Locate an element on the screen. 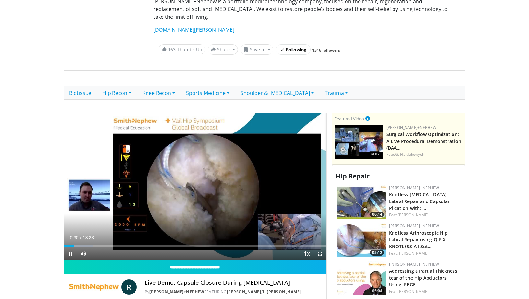 This screenshot has height=299, width=529. a: Knee Recon is located at coordinates (158, 93).